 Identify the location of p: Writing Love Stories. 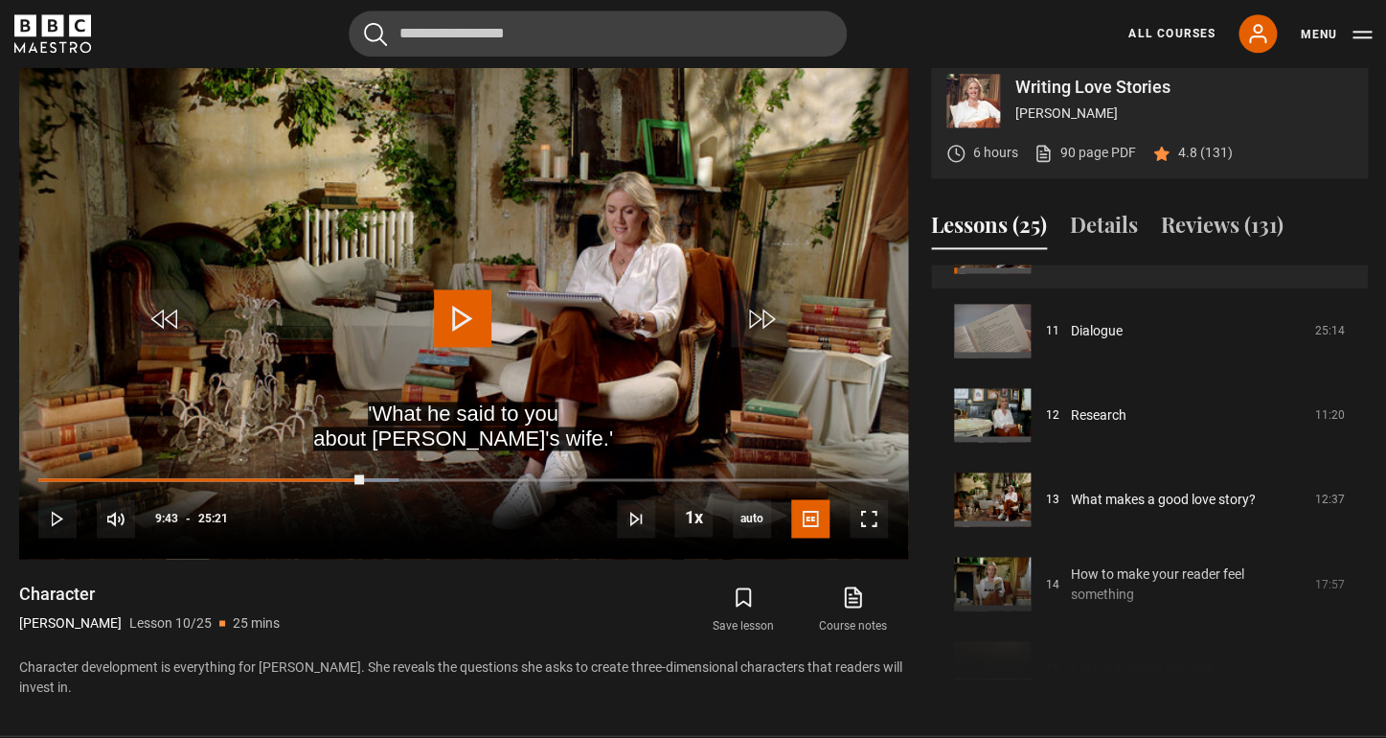
(1184, 87).